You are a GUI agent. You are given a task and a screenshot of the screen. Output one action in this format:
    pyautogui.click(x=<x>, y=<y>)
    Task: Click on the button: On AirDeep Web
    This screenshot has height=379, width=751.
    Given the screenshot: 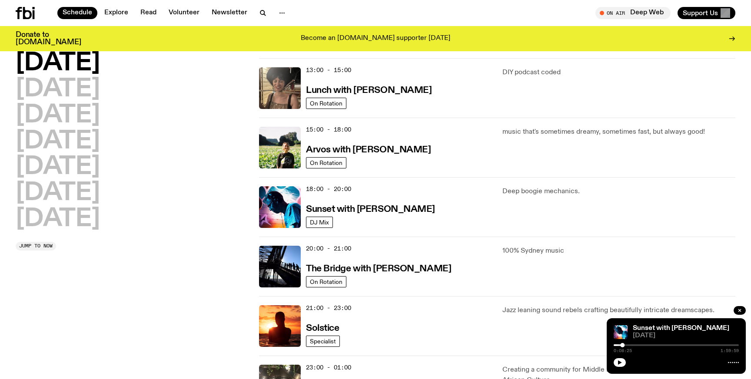 What is the action you would take?
    pyautogui.click(x=633, y=13)
    